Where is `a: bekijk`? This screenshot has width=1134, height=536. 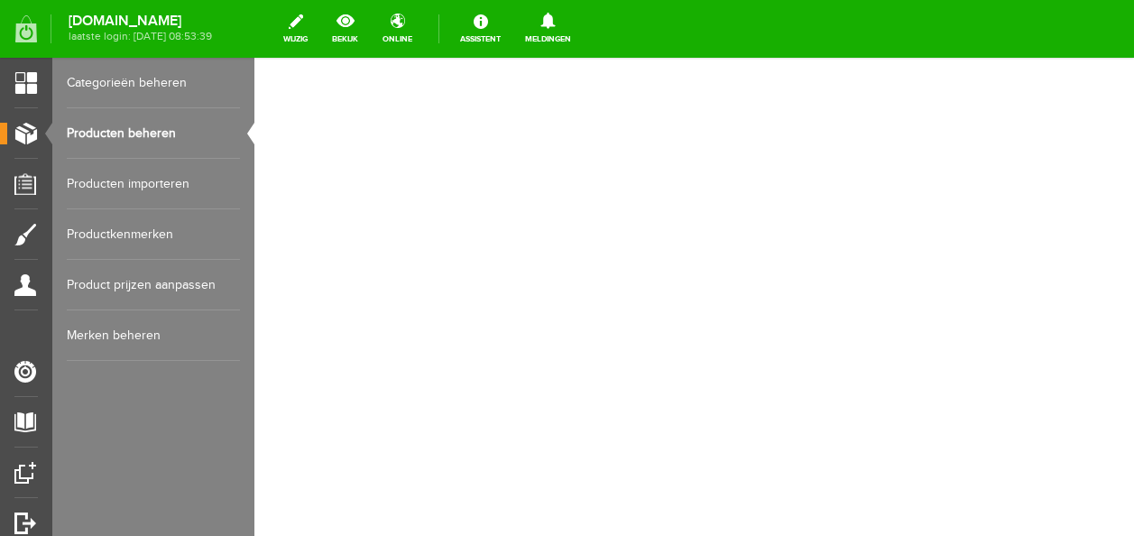 a: bekijk is located at coordinates (345, 29).